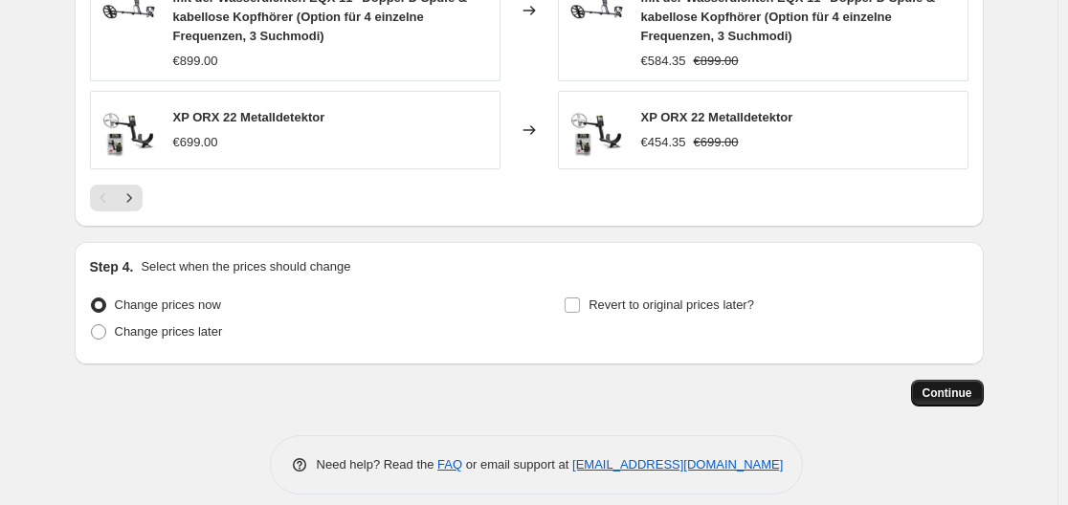 The width and height of the screenshot is (1068, 505). What do you see at coordinates (195, 143) in the screenshot?
I see `div: €699.00` at bounding box center [195, 143].